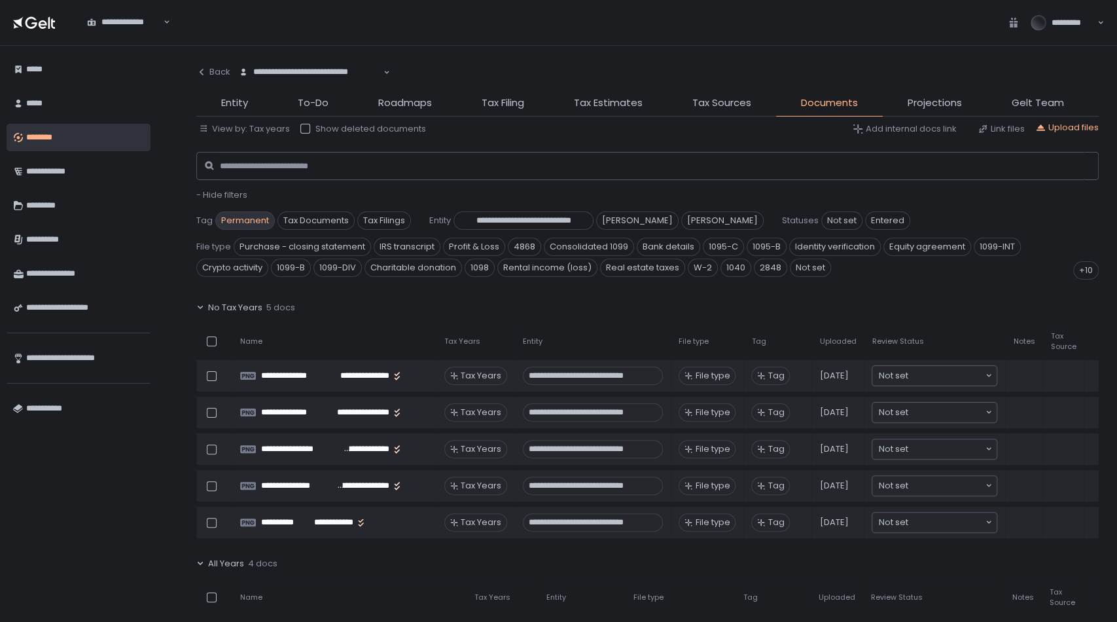 This screenshot has height=622, width=1117. What do you see at coordinates (998, 247) in the screenshot?
I see `span: 1099-INT` at bounding box center [998, 247].